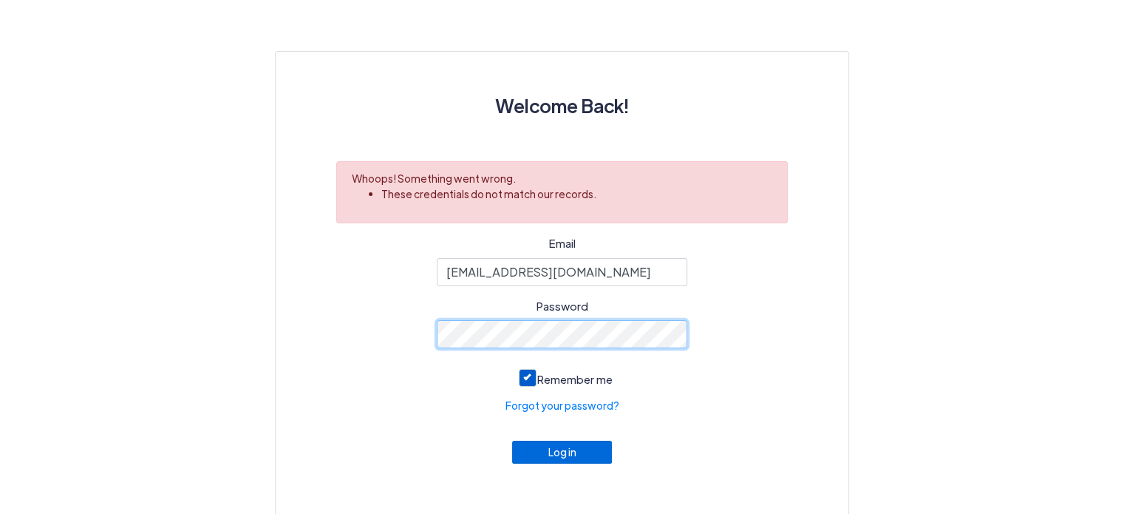 The height and width of the screenshot is (514, 1124). Describe the element at coordinates (562, 306) in the screenshot. I see `label: Password` at that location.